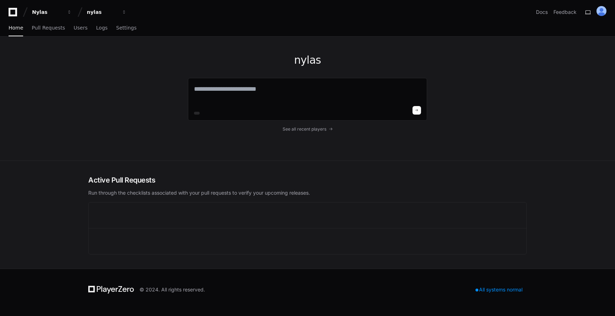 The width and height of the screenshot is (615, 316). Describe the element at coordinates (307, 60) in the screenshot. I see `h1: nylas` at that location.